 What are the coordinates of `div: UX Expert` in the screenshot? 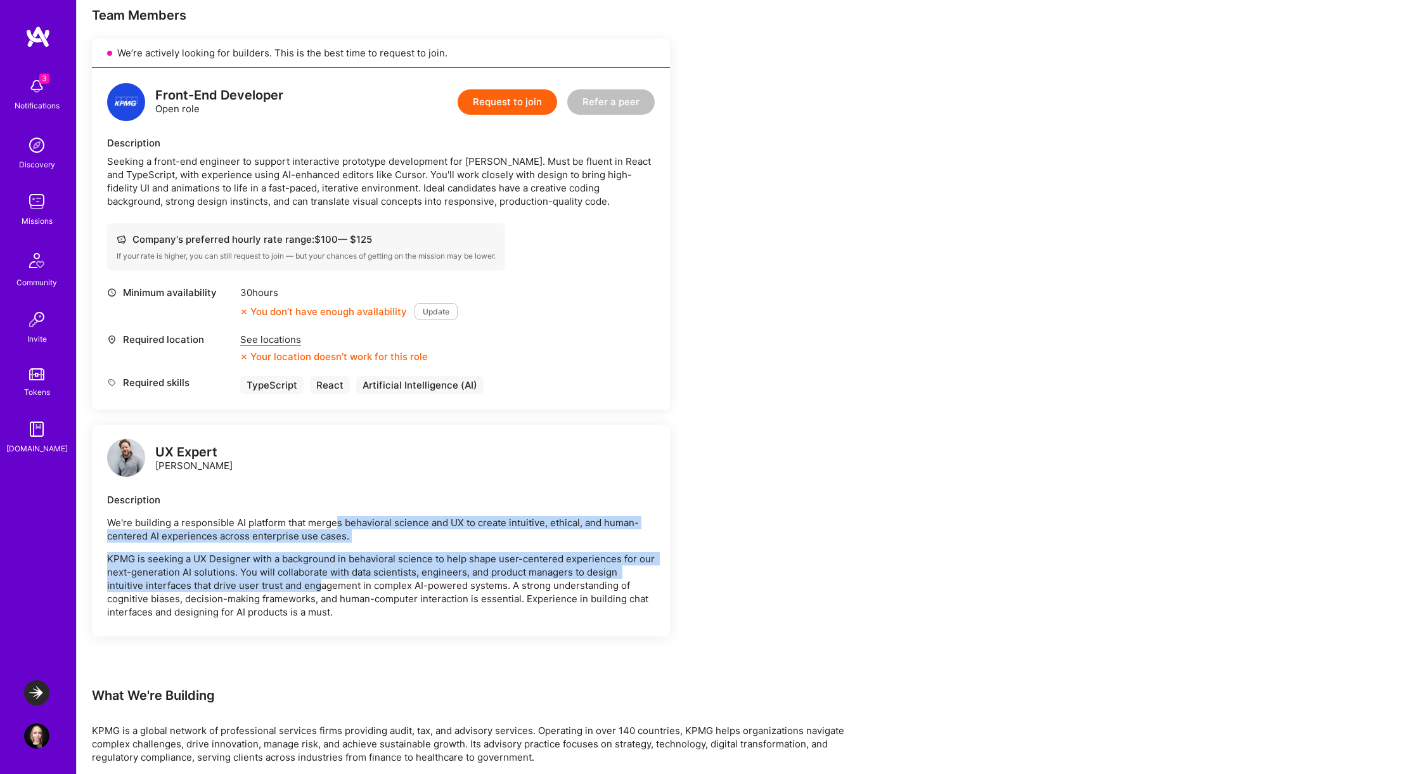 It's located at (194, 452).